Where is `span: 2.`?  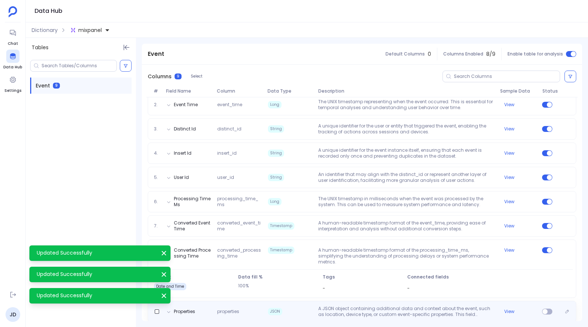 span: 2. is located at coordinates (157, 105).